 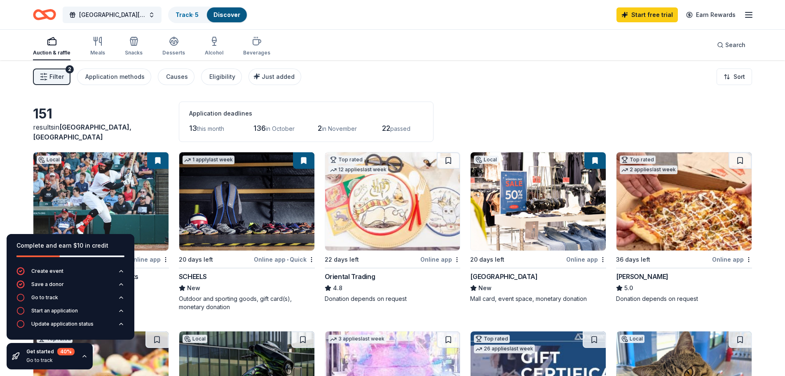 I want to click on div: Application deadlines, so click(x=306, y=113).